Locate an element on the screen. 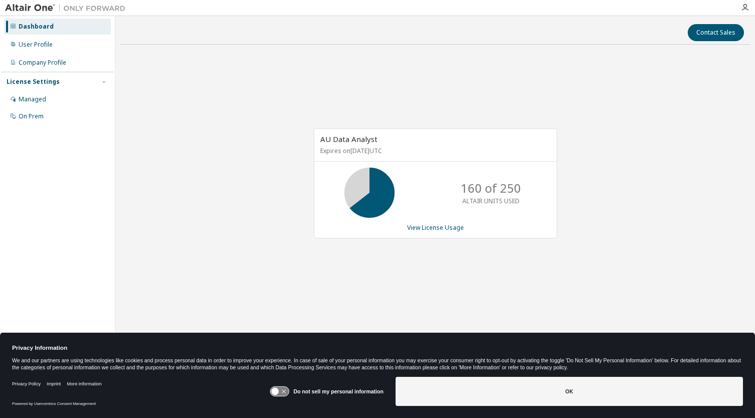 Image resolution: width=755 pixels, height=418 pixels. button: Contact Sales is located at coordinates (715, 33).